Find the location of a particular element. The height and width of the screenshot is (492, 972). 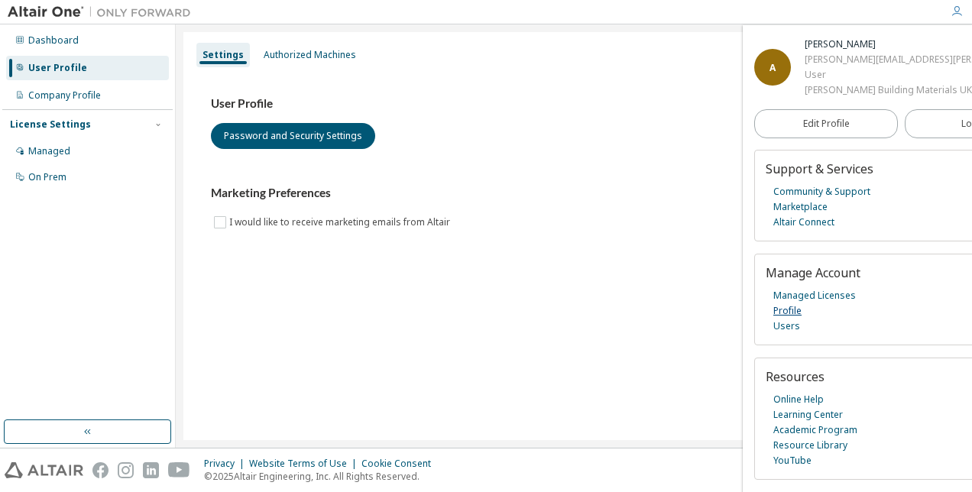

label: I would like to receive marketing emails from Altair is located at coordinates (341, 222).